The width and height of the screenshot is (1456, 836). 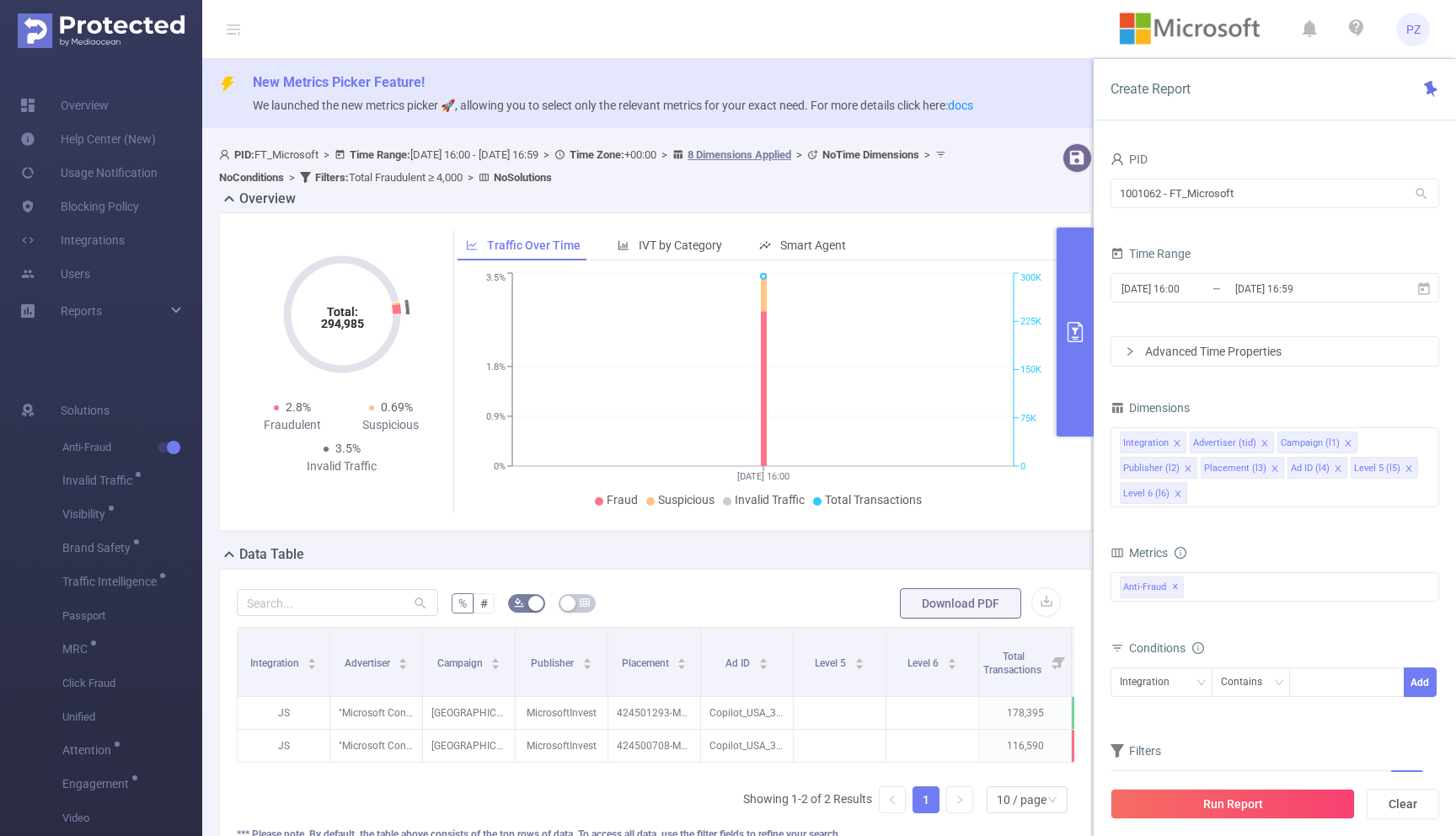 I want to click on div: Level 6 (l6), so click(x=1146, y=494).